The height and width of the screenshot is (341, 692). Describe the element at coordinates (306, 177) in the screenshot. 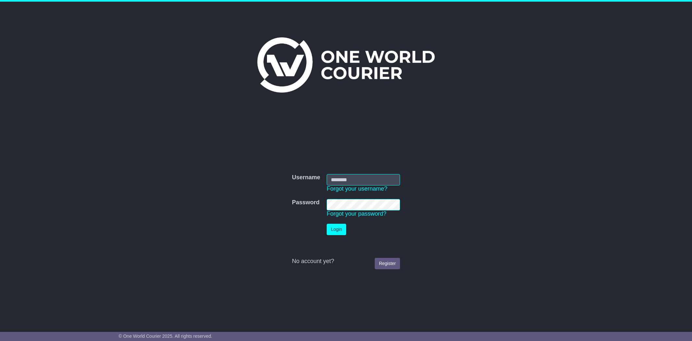

I see `label: Username` at that location.